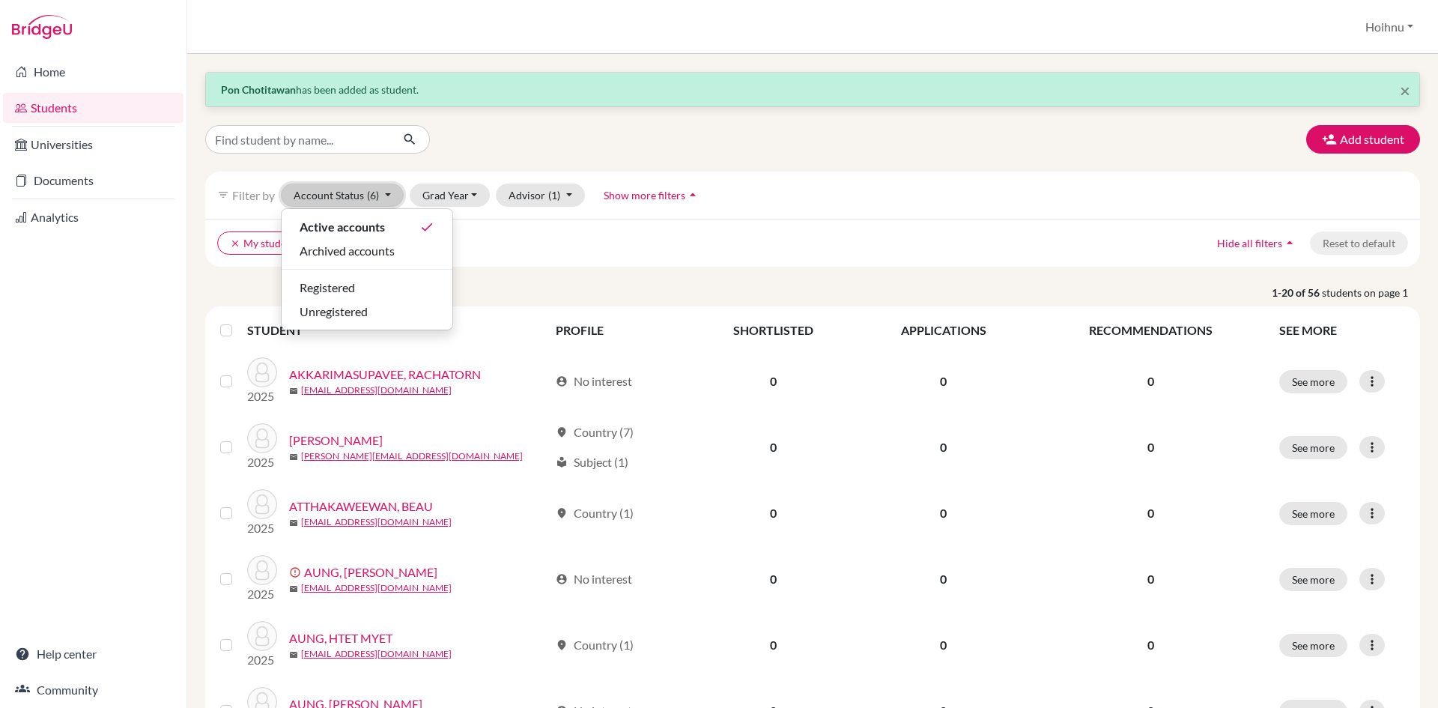 This screenshot has height=708, width=1438. I want to click on span: students on page 1, so click(1370, 292).